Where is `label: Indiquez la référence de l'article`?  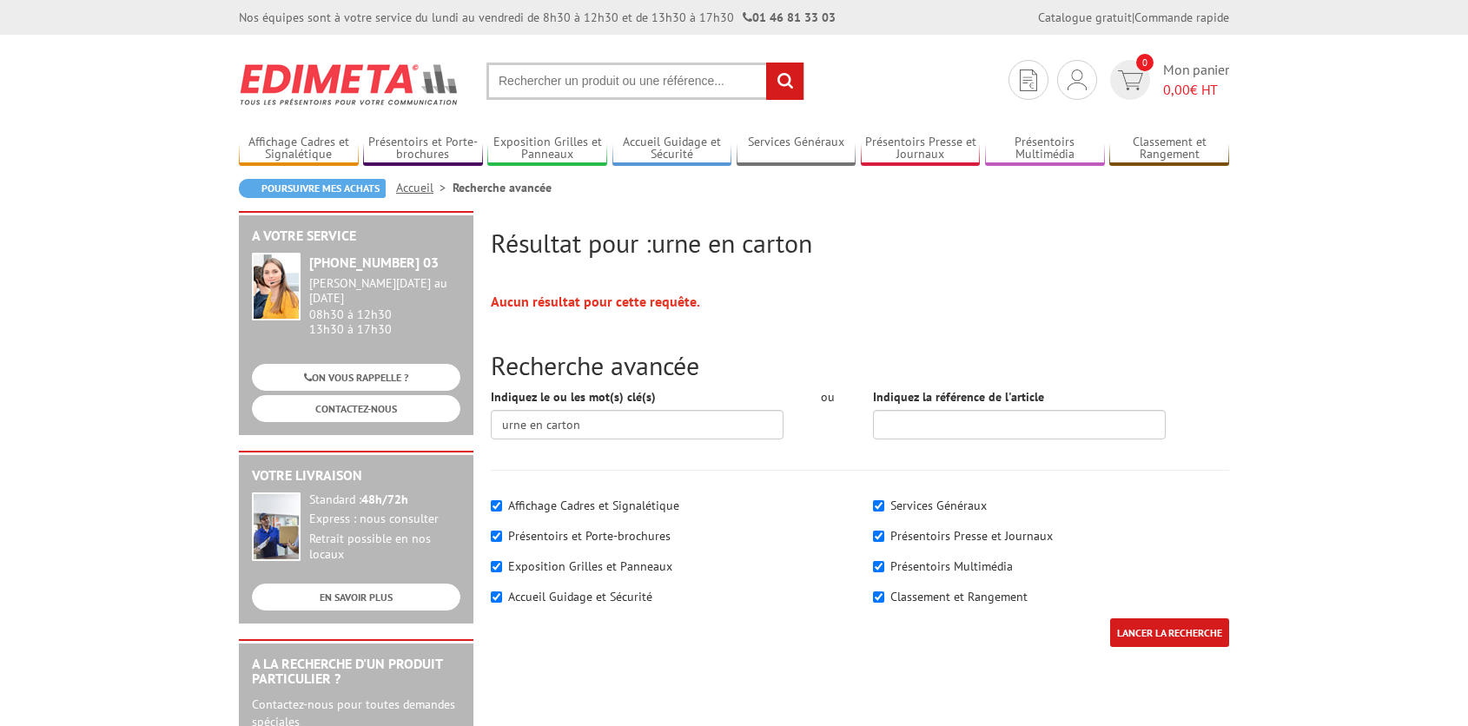
label: Indiquez la référence de l'article is located at coordinates (958, 397).